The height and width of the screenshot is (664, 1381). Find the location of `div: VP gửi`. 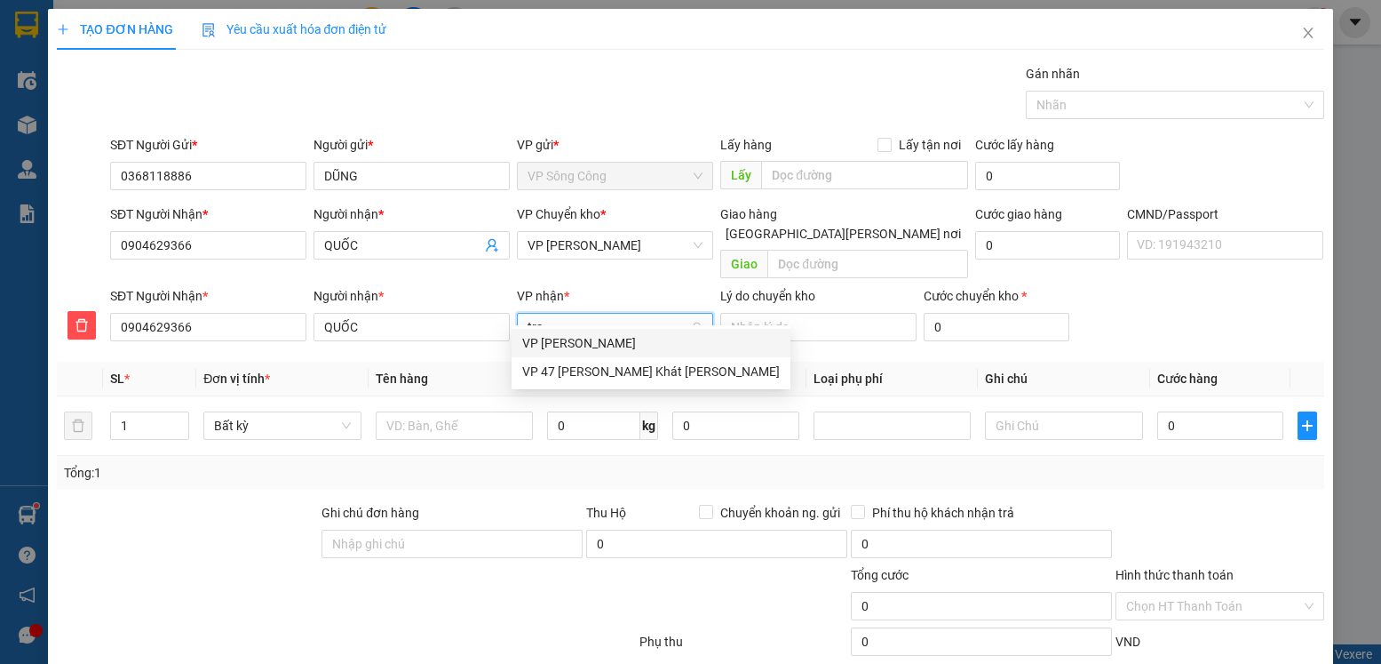

div: VP gửi is located at coordinates (615, 145).